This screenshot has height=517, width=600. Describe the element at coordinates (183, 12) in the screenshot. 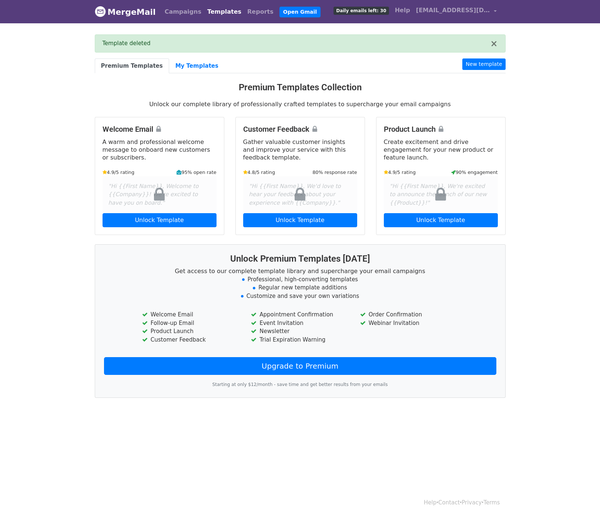

I see `a: Campaigns` at that location.